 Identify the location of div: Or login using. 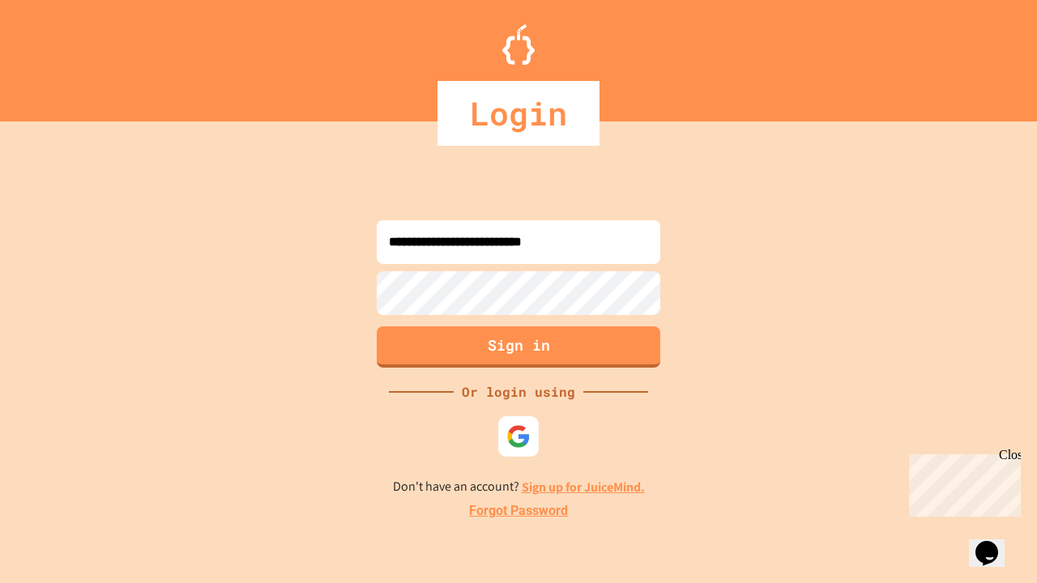
(519, 392).